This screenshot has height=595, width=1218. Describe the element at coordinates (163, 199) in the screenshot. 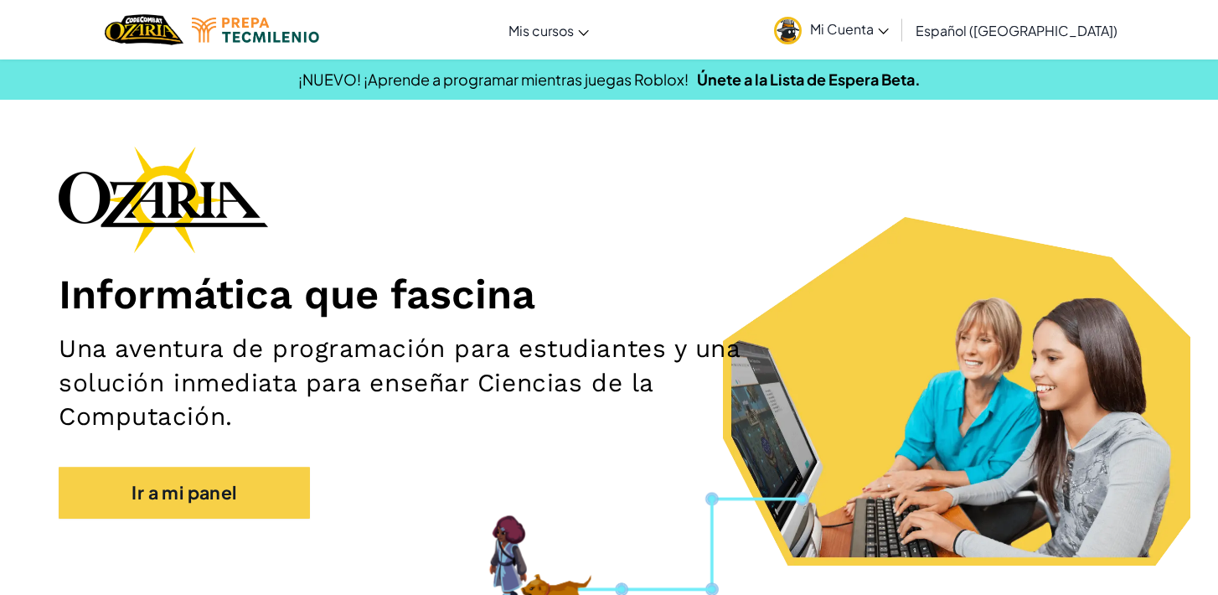

I see `img: Ozaria branding logo` at that location.